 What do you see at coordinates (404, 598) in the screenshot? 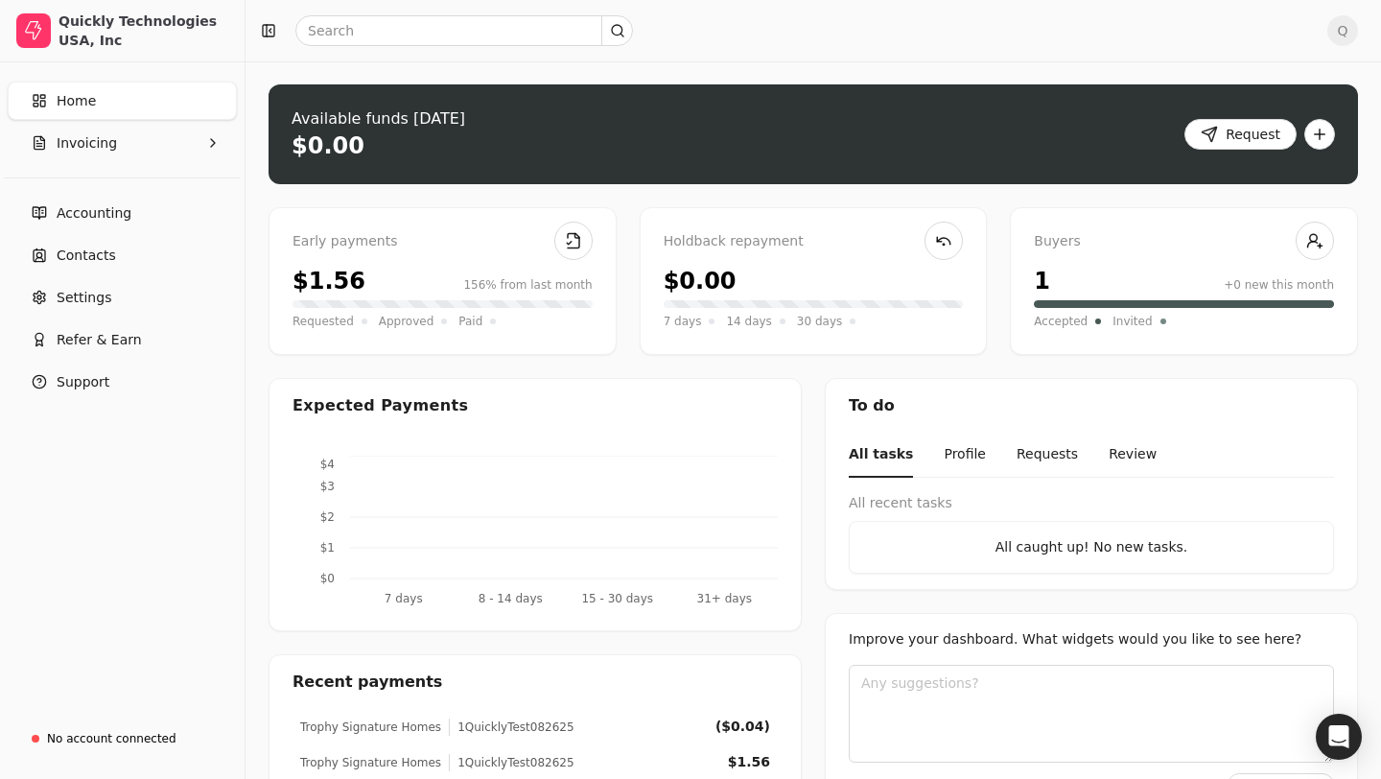
I see `tspan: 7 days` at bounding box center [404, 598].